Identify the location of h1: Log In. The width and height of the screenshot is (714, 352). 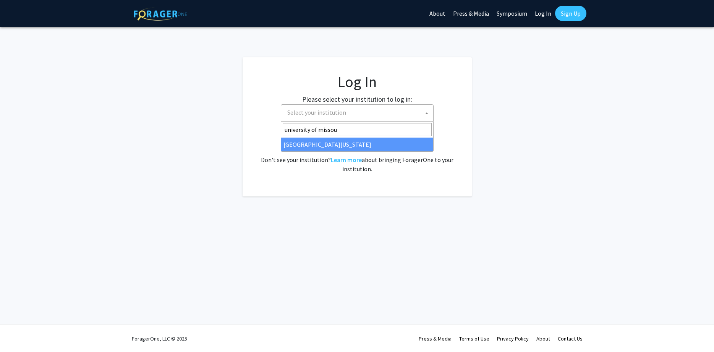
(357, 82).